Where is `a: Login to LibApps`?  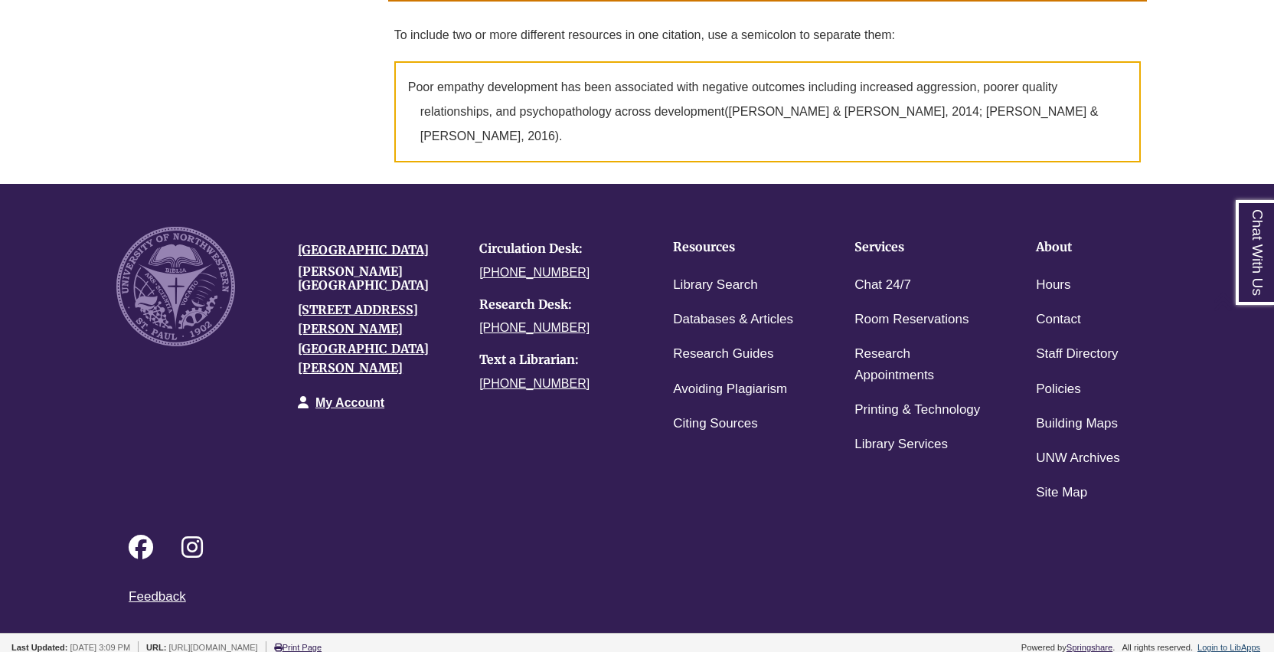
a: Login to LibApps is located at coordinates (1229, 647).